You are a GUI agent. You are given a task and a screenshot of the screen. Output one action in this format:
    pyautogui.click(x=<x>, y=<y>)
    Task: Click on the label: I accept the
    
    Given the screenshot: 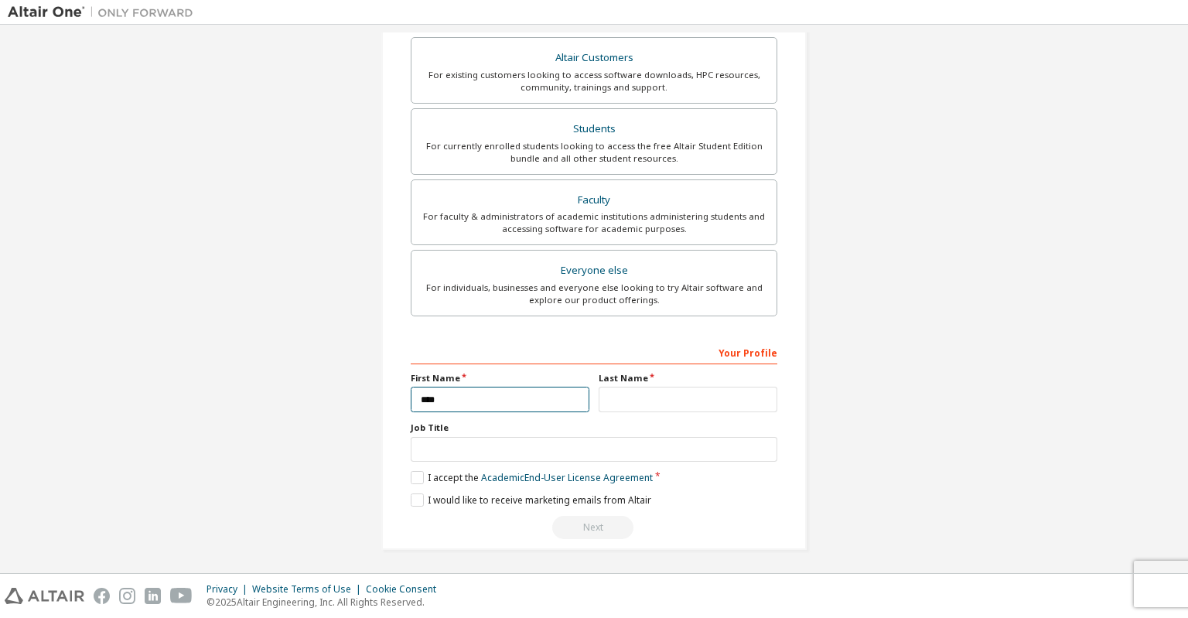 What is the action you would take?
    pyautogui.click(x=531, y=477)
    